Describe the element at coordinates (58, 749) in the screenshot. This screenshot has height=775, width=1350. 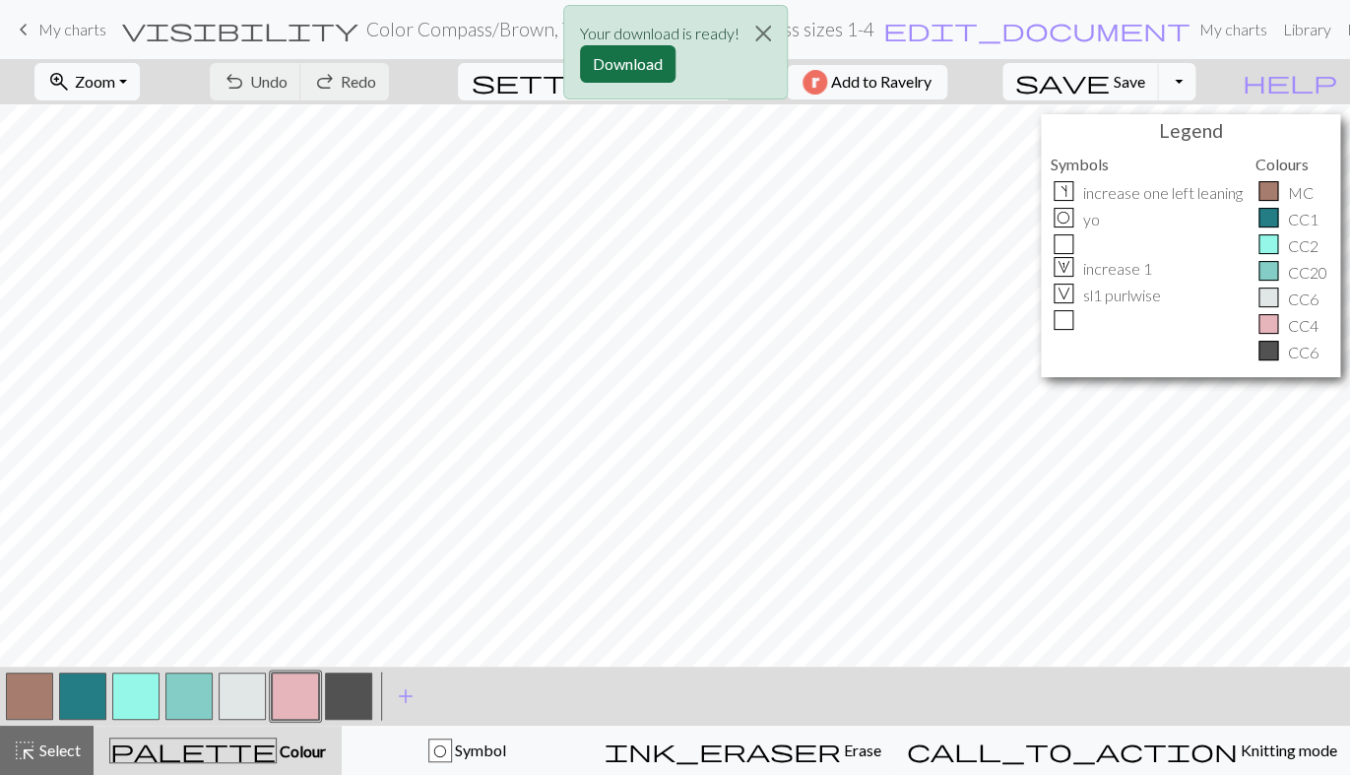
I see `span: Select` at that location.